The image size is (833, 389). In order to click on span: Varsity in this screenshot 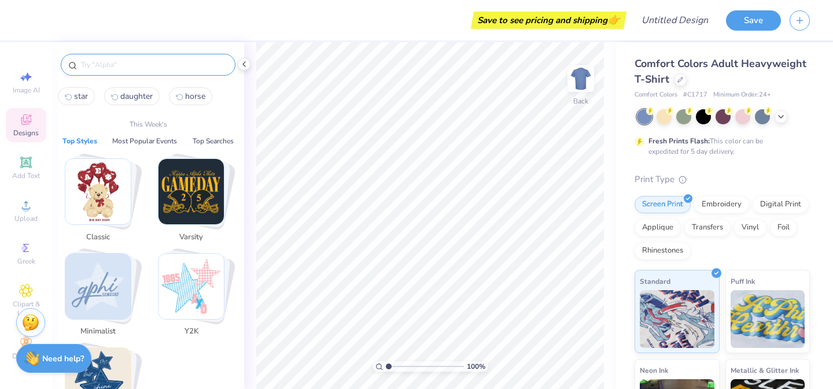, I will do `click(191, 238)`.